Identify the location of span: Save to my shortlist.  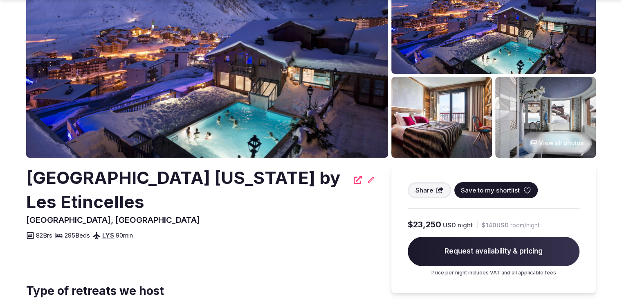
(490, 190).